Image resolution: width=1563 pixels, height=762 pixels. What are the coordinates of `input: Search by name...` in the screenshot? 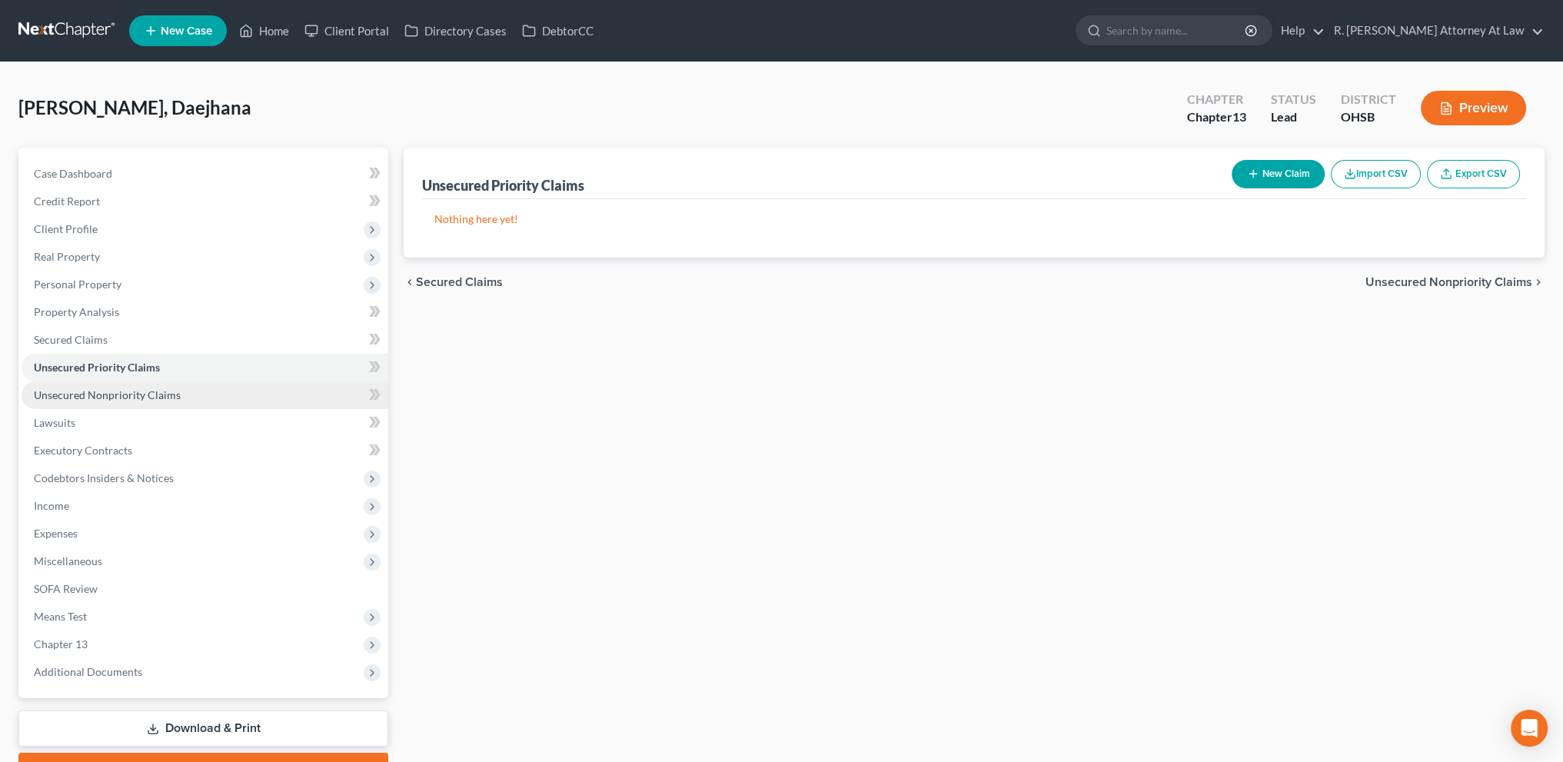 It's located at (1176, 30).